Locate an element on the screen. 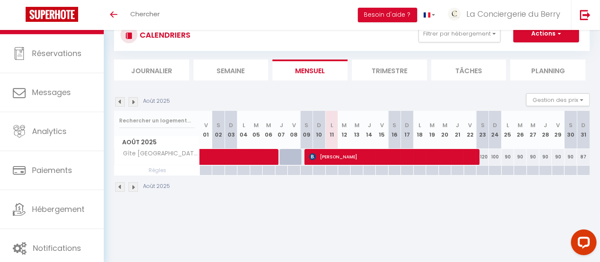  th: 28 is located at coordinates (546, 129).